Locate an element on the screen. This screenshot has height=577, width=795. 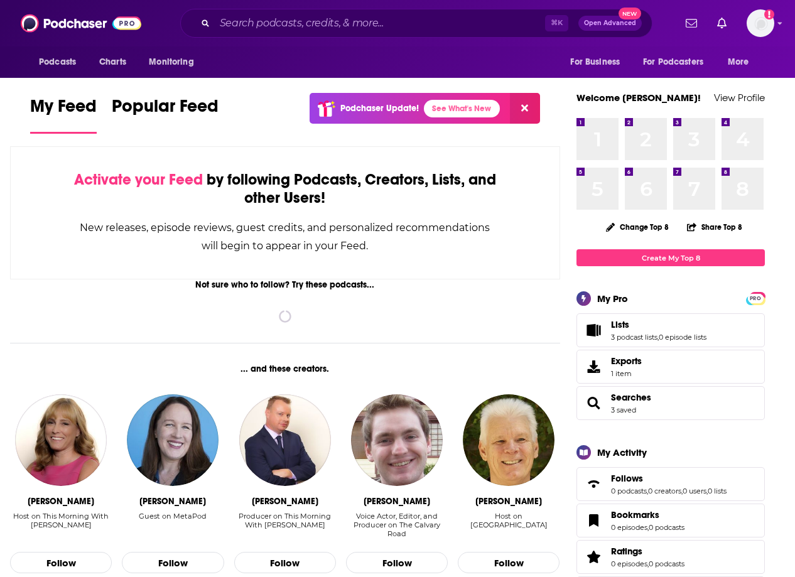
a: 0 users is located at coordinates (694, 491).